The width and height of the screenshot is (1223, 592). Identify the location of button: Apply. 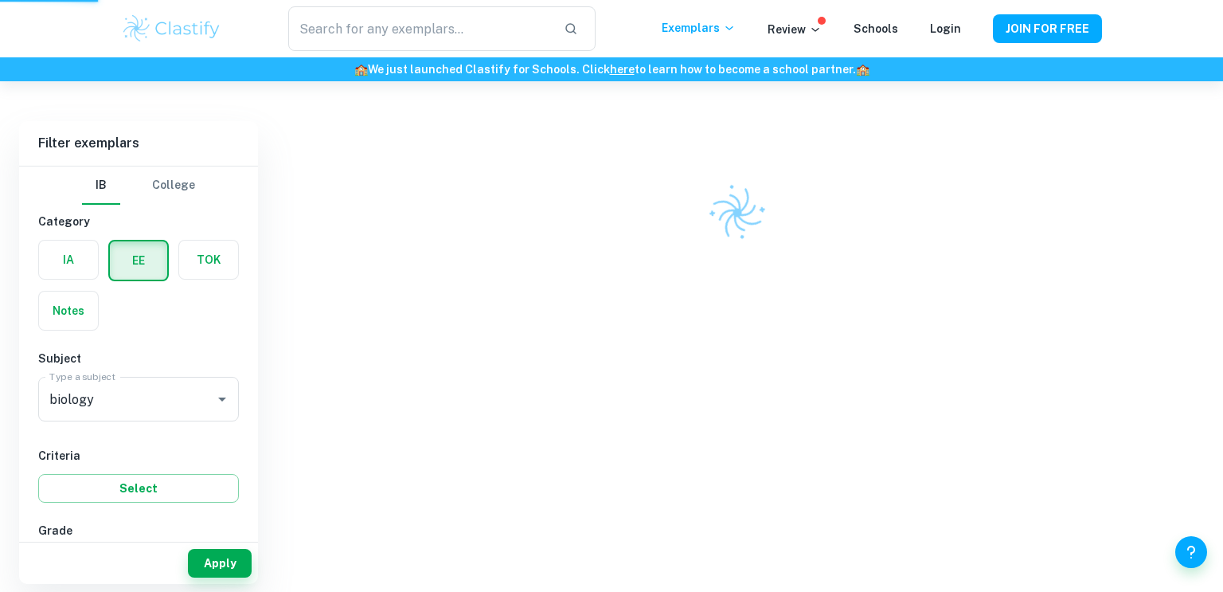
(220, 563).